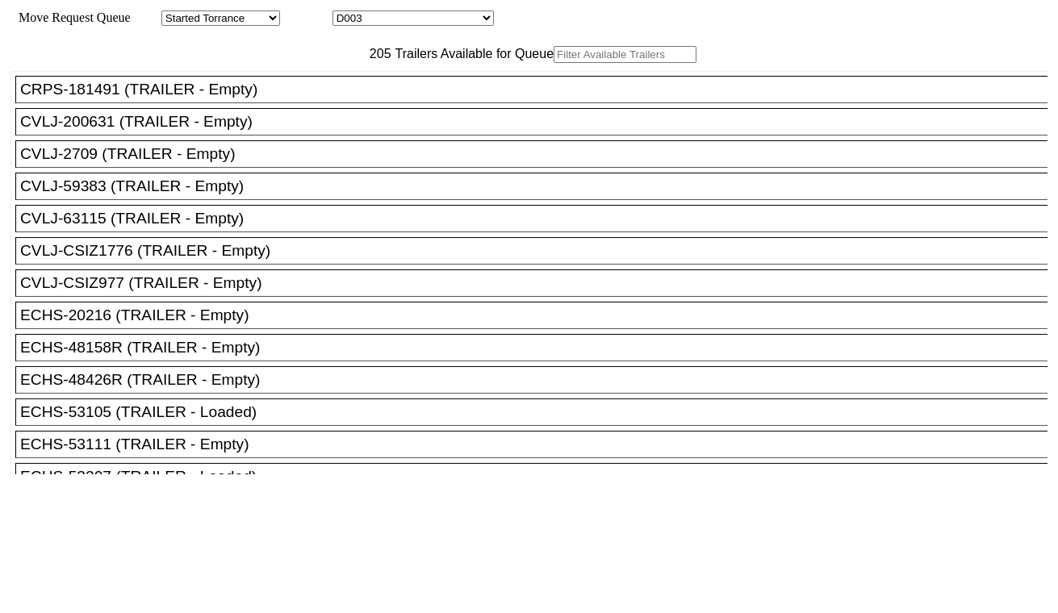  Describe the element at coordinates (624, 54) in the screenshot. I see `input: Filter Available Trailers` at that location.